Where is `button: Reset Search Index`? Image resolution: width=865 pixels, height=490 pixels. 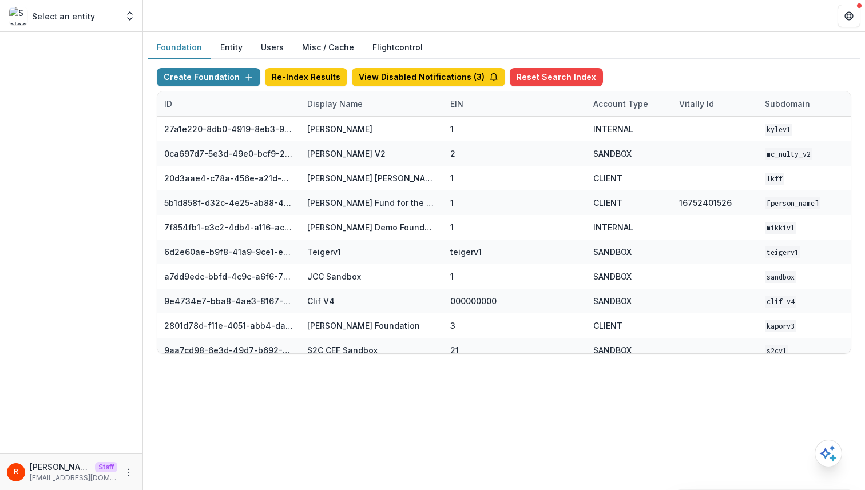
button: Reset Search Index is located at coordinates (556, 77).